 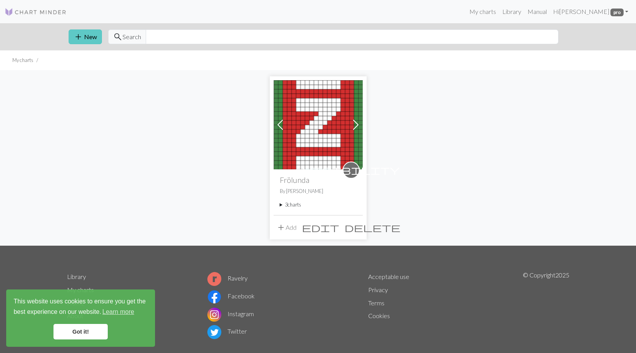 What do you see at coordinates (372, 227) in the screenshot?
I see `button: Delete` at bounding box center [372, 227].